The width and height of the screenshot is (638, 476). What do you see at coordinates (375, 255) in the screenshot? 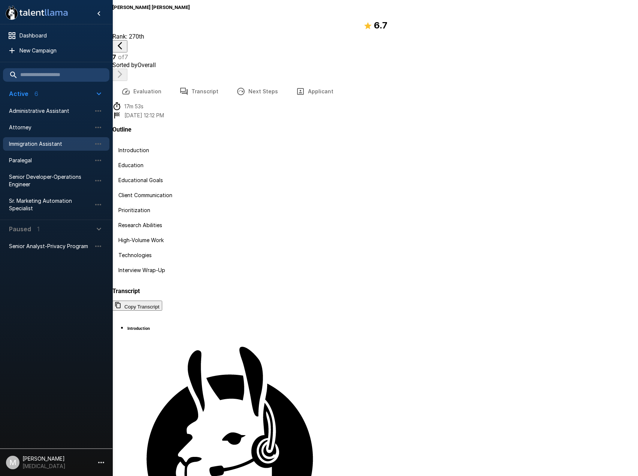
I see `div: Technologies` at bounding box center [375, 255].